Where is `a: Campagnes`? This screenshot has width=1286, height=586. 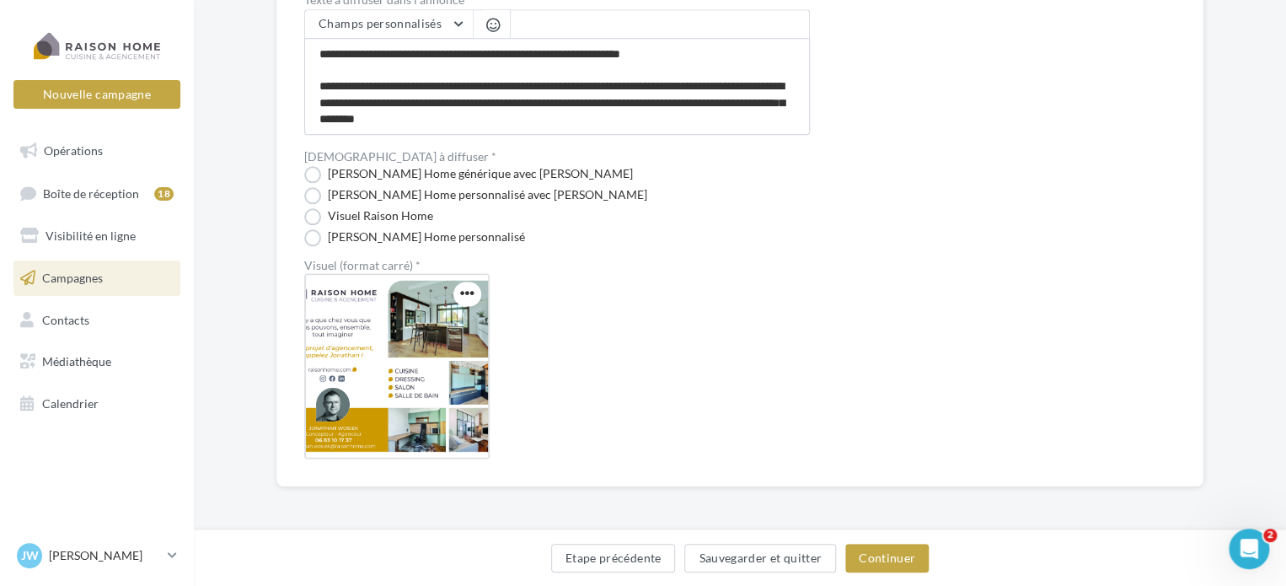 a: Campagnes is located at coordinates (97, 278).